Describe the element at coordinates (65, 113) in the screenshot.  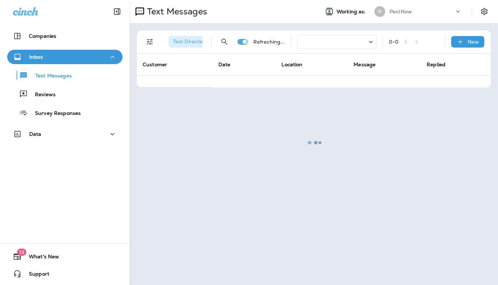
I see `button: Survey Responses` at that location.